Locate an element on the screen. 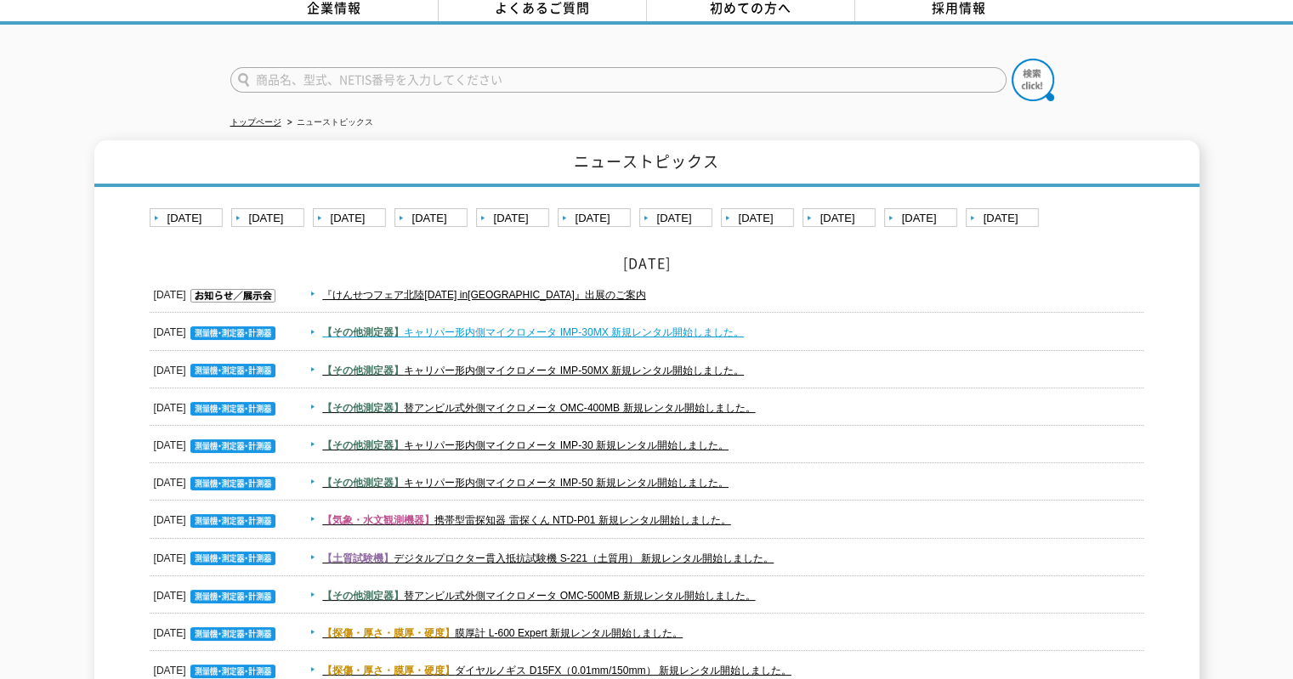 The image size is (1293, 679). a: 【その他測定器】替アンビル式外側マイクロメータ OMC-500MB 新規レンタル開始しました。 is located at coordinates (538, 596).